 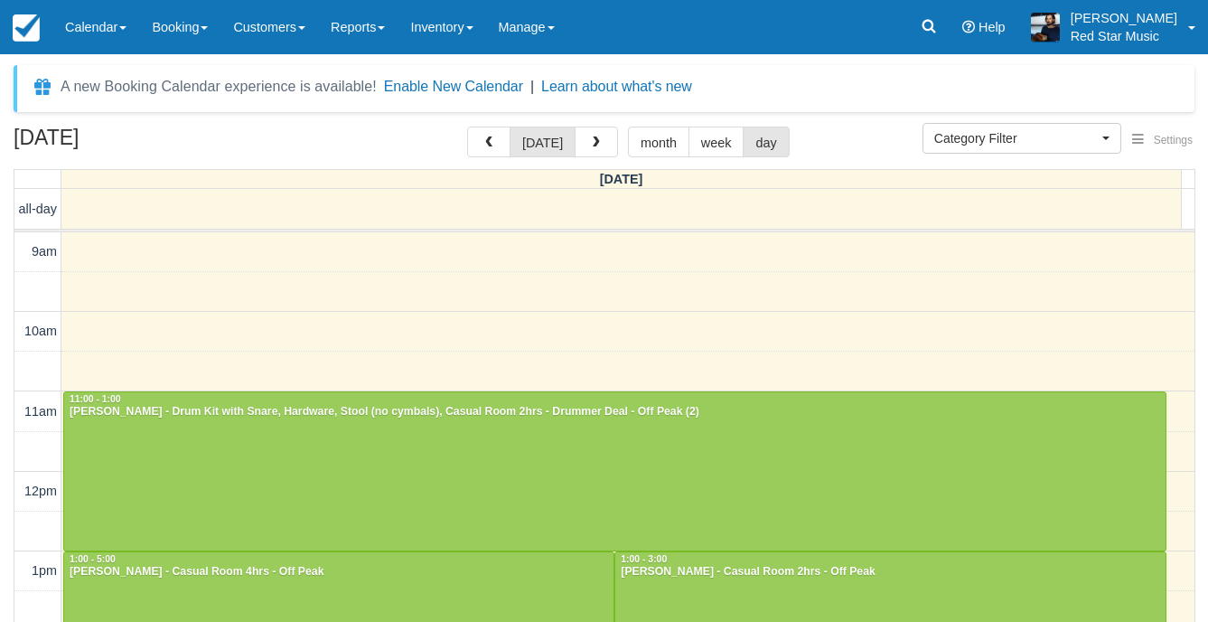 What do you see at coordinates (659, 142) in the screenshot?
I see `button: month` at bounding box center [659, 142].